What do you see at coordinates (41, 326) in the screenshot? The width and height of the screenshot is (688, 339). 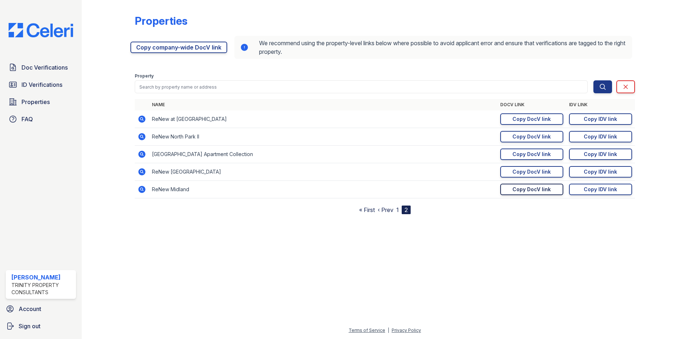 I see `a: Sign out` at bounding box center [41, 326].